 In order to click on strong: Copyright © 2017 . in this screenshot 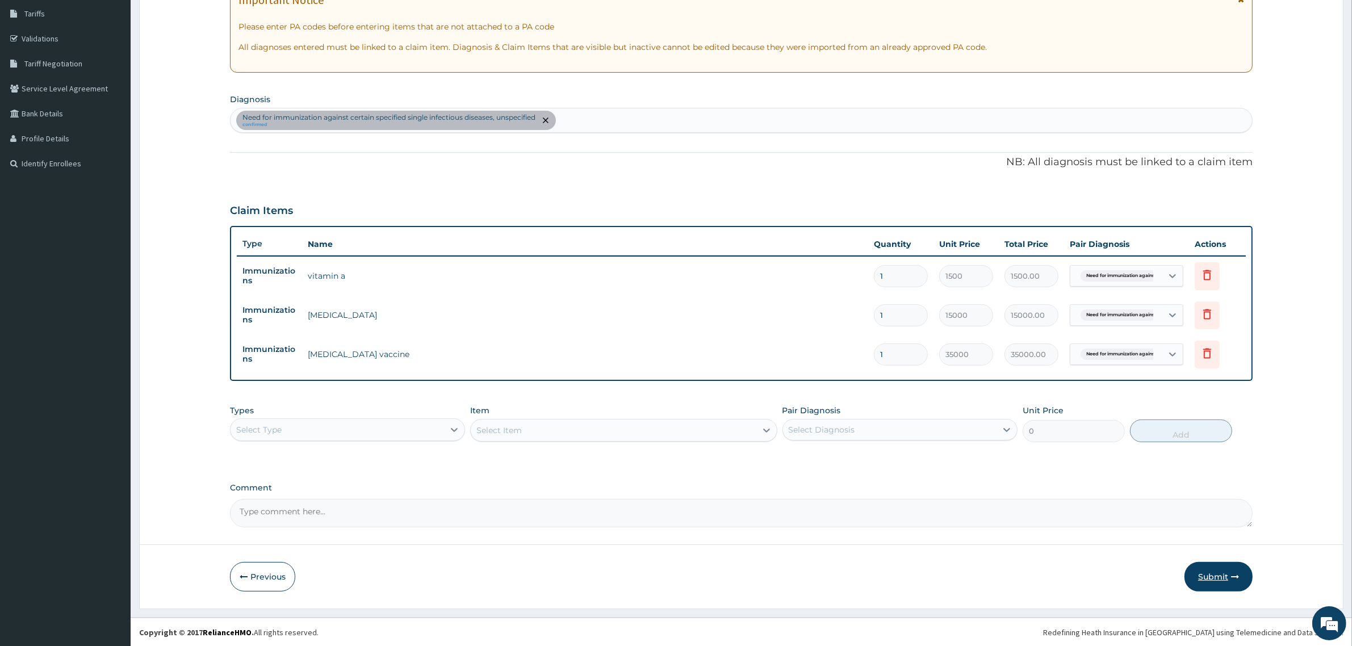, I will do `click(197, 633)`.